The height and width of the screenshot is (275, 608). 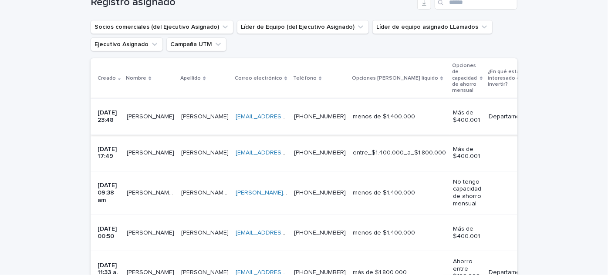 What do you see at coordinates (205, 152) in the screenshot?
I see `p: Ponce Cavieres` at bounding box center [205, 152].